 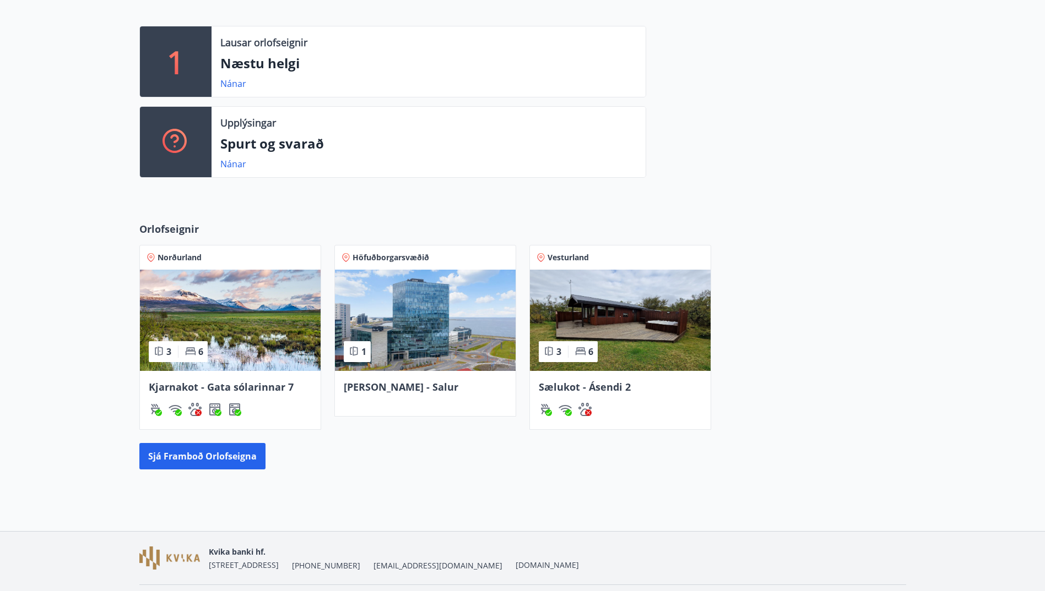 I want to click on p: Næstu helgi, so click(x=428, y=63).